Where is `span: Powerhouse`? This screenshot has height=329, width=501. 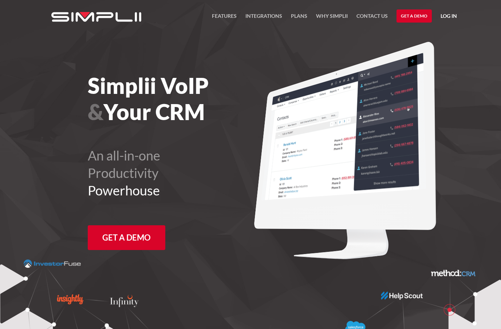
span: Powerhouse is located at coordinates (124, 190).